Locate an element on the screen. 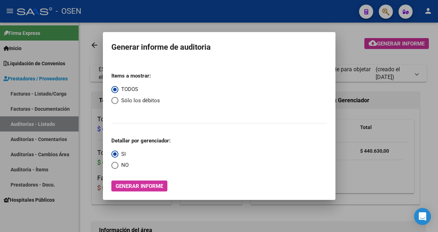 This screenshot has width=438, height=232. strong: Detallar por gerenciador: is located at coordinates (141, 141).